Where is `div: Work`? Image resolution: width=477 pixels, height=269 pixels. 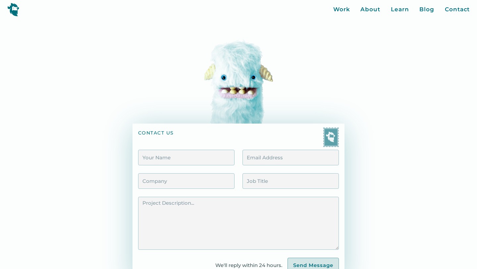 div: Work is located at coordinates (341, 10).